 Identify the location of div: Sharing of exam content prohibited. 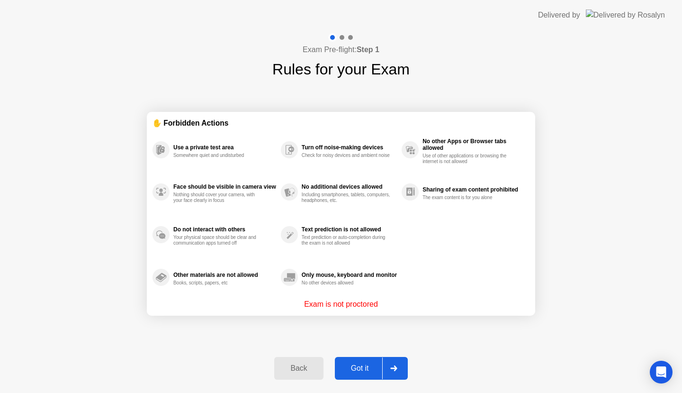
(474, 190).